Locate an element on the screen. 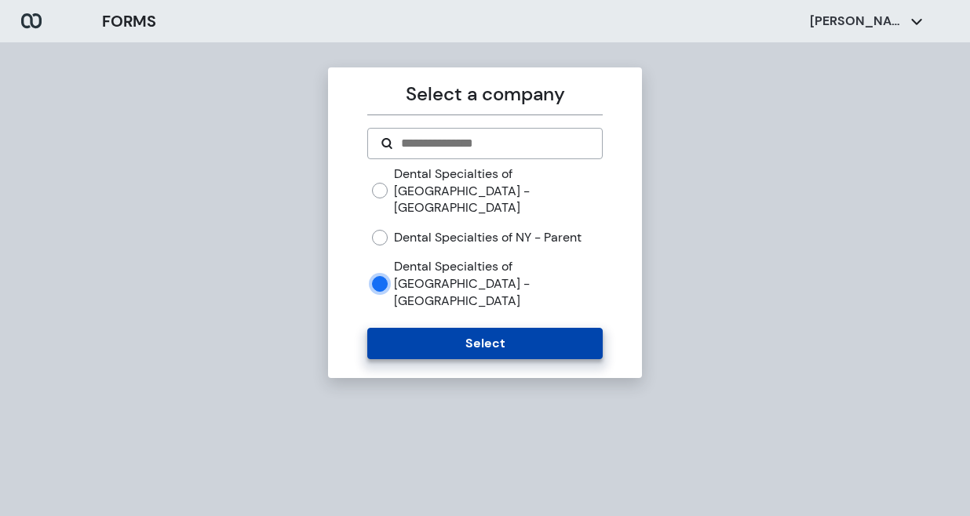  p: Select a company is located at coordinates (484, 94).